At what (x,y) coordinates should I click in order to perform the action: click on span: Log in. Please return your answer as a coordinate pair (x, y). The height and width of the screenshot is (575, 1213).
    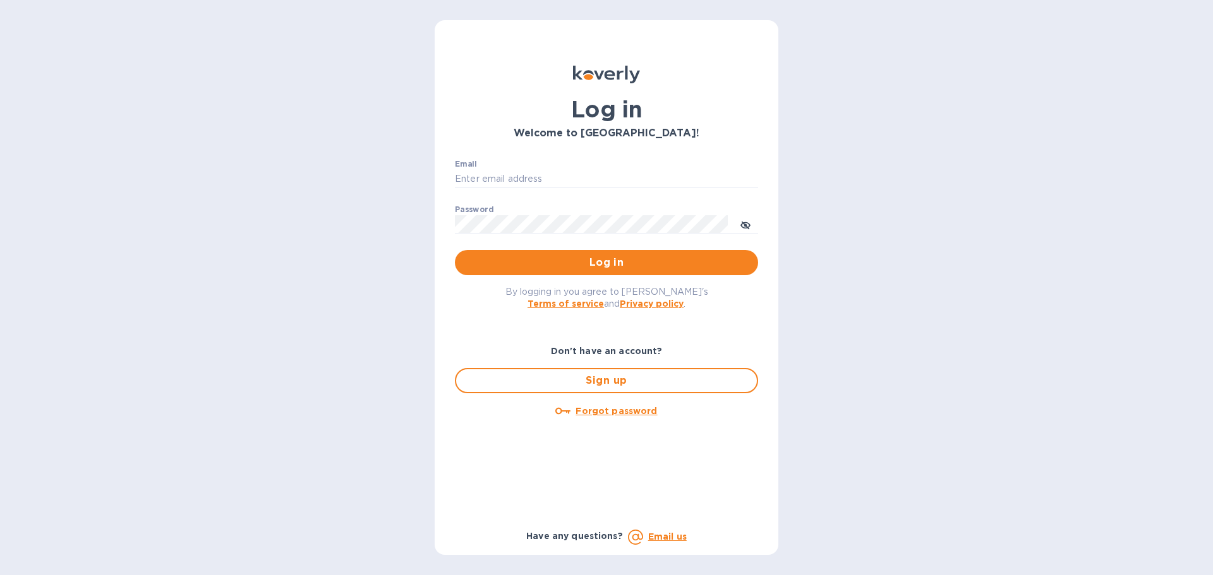
    Looking at the image, I should click on (606, 263).